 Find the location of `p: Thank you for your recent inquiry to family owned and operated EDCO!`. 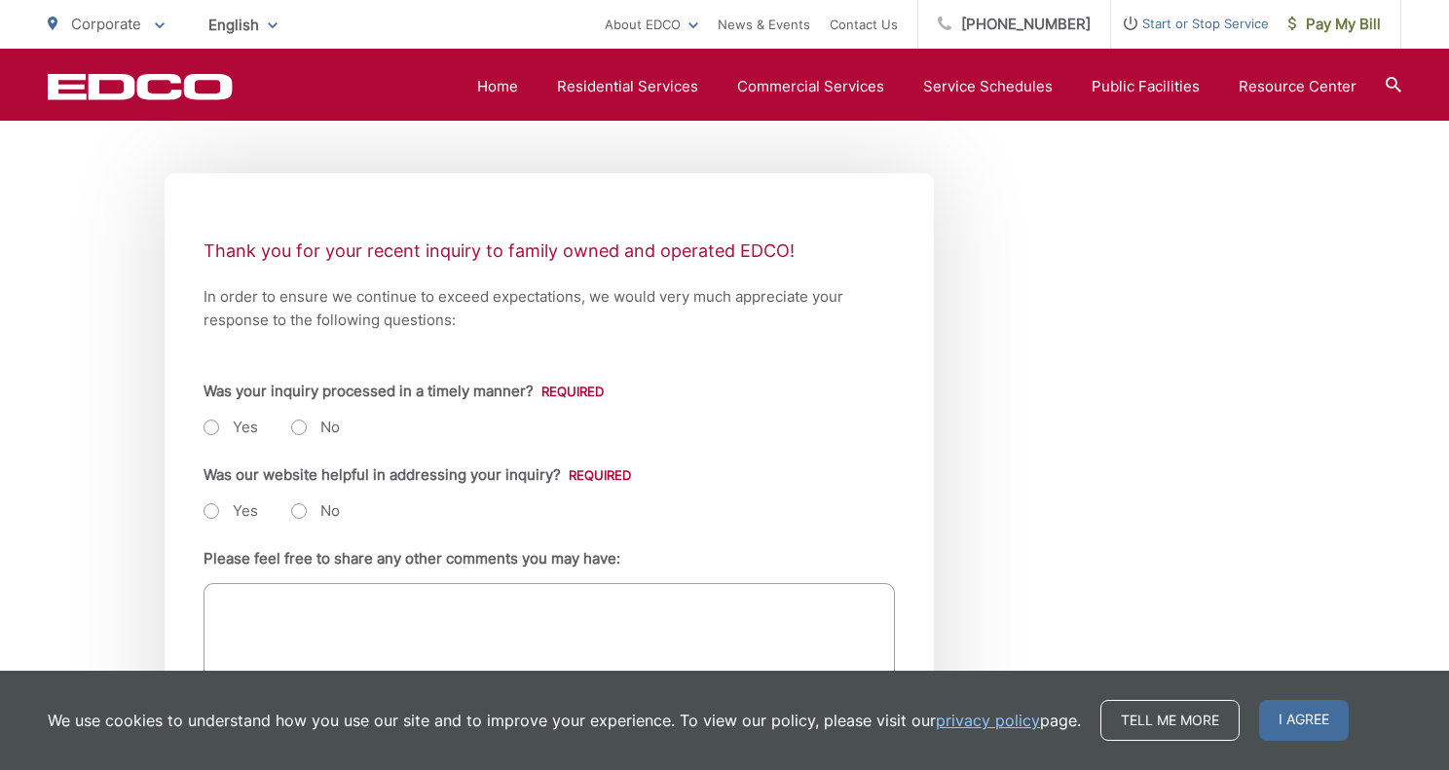

p: Thank you for your recent inquiry to family owned and operated EDCO! is located at coordinates (549, 251).